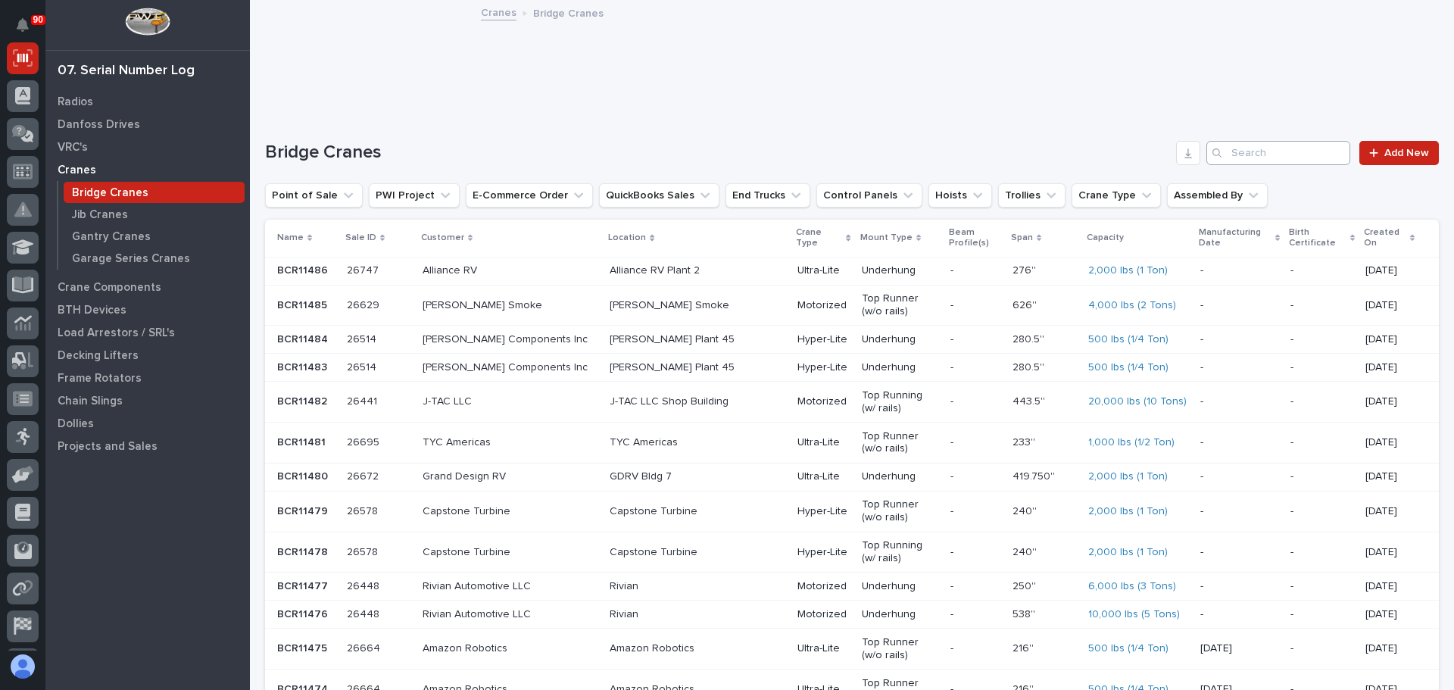  I want to click on p: BCR11479, so click(304, 510).